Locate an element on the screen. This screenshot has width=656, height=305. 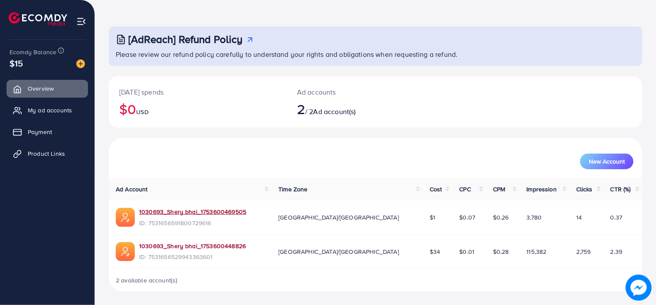
span: CPC is located at coordinates (465, 189).